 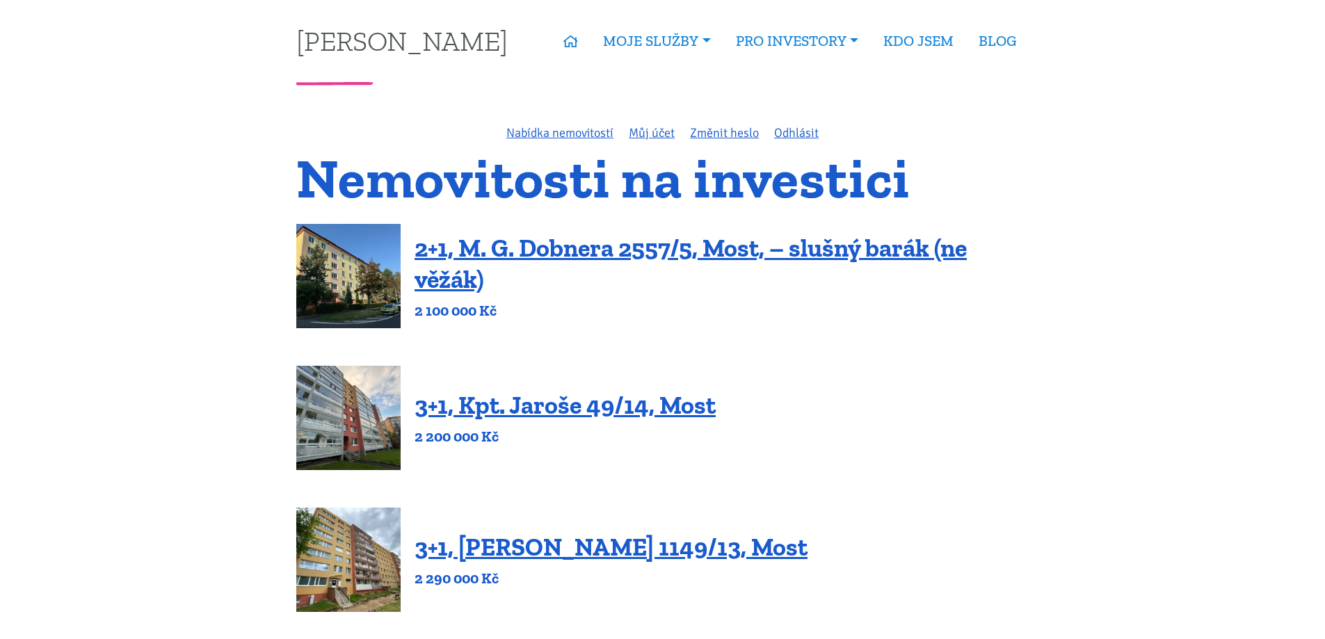 I want to click on a: Můj účet, so click(x=652, y=133).